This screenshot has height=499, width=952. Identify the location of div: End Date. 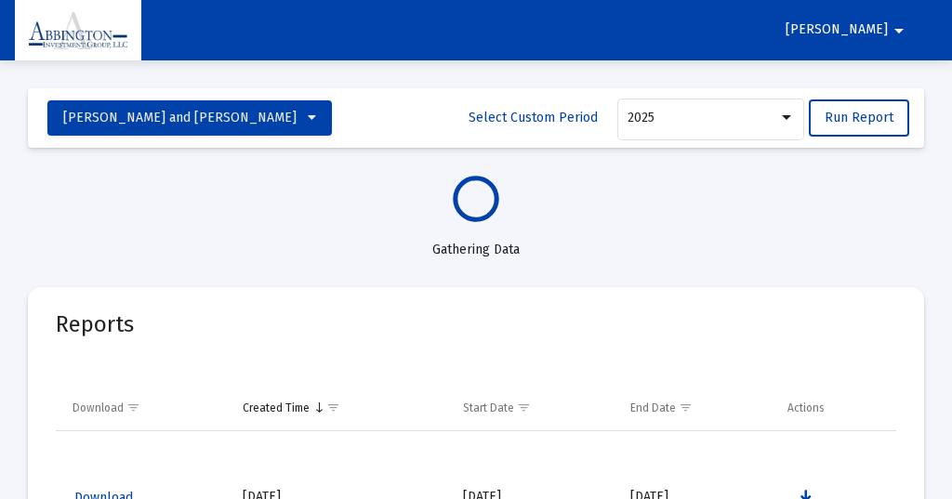
(653, 408).